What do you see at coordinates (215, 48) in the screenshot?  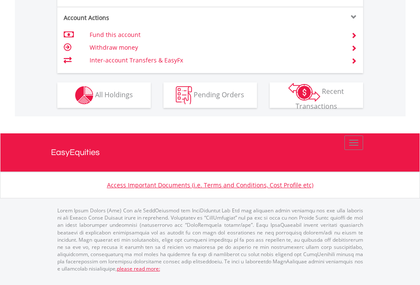 I see `td: Withdraw money` at bounding box center [215, 48].